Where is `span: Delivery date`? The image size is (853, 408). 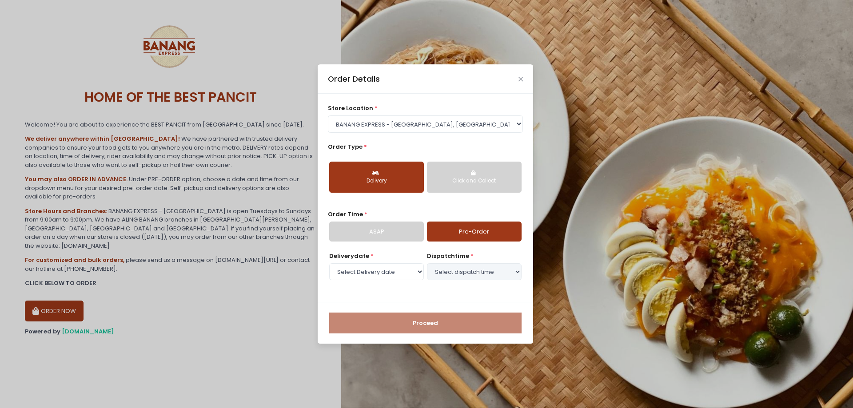 span: Delivery date is located at coordinates (349, 256).